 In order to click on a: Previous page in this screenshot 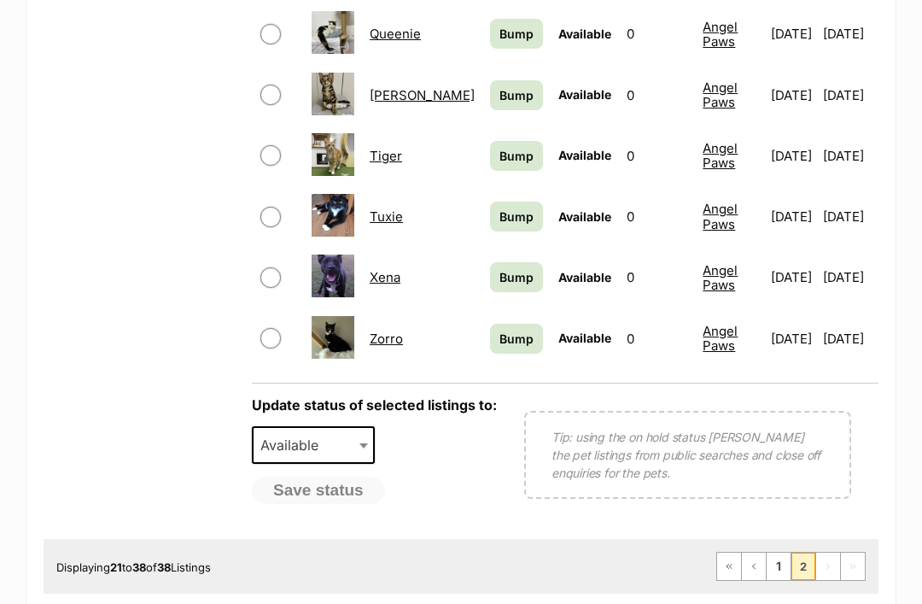, I will do `click(754, 566)`.